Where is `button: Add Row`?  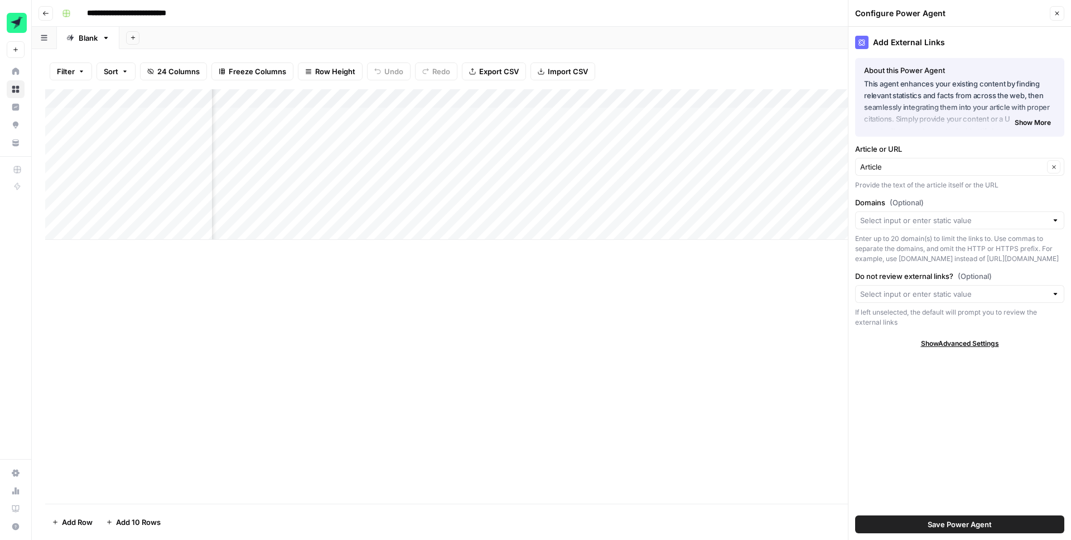 button: Add Row is located at coordinates (72, 522).